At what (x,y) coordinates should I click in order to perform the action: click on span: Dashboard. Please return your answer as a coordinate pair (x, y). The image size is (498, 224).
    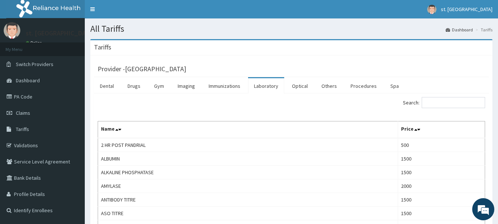
    Looking at the image, I should click on (28, 80).